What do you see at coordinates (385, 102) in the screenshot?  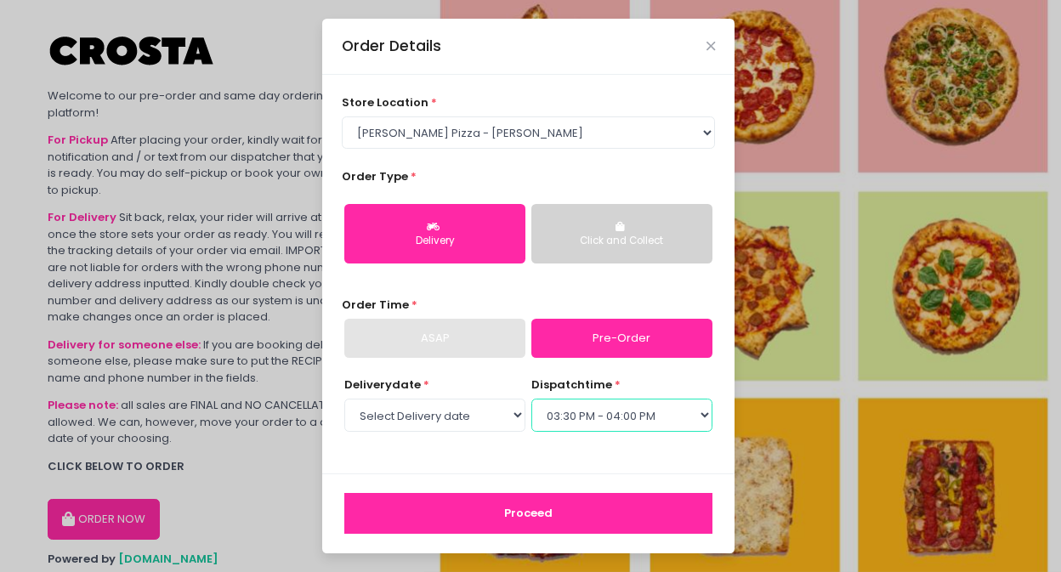 I see `span: store location` at bounding box center [385, 102].